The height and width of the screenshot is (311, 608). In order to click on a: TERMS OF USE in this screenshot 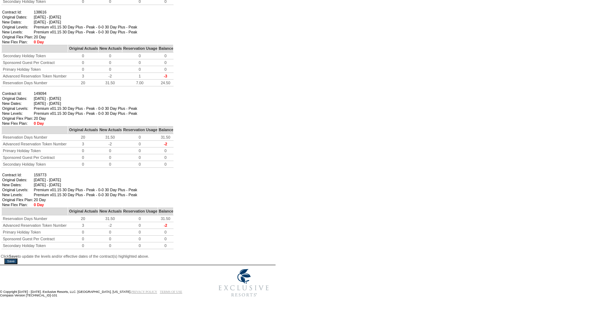, I will do `click(171, 292)`.